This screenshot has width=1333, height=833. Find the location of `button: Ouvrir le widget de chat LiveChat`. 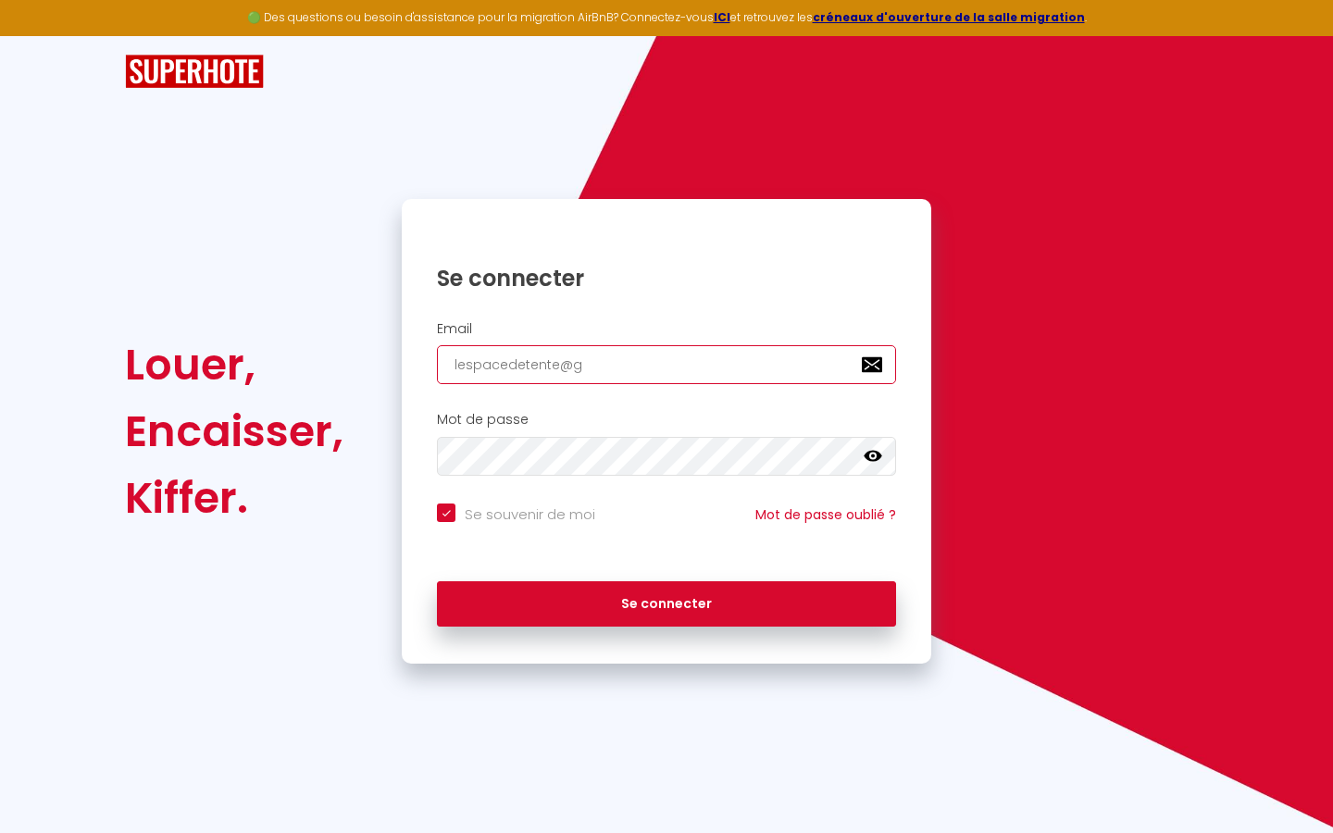

button: Ouvrir le widget de chat LiveChat is located at coordinates (43, 35).